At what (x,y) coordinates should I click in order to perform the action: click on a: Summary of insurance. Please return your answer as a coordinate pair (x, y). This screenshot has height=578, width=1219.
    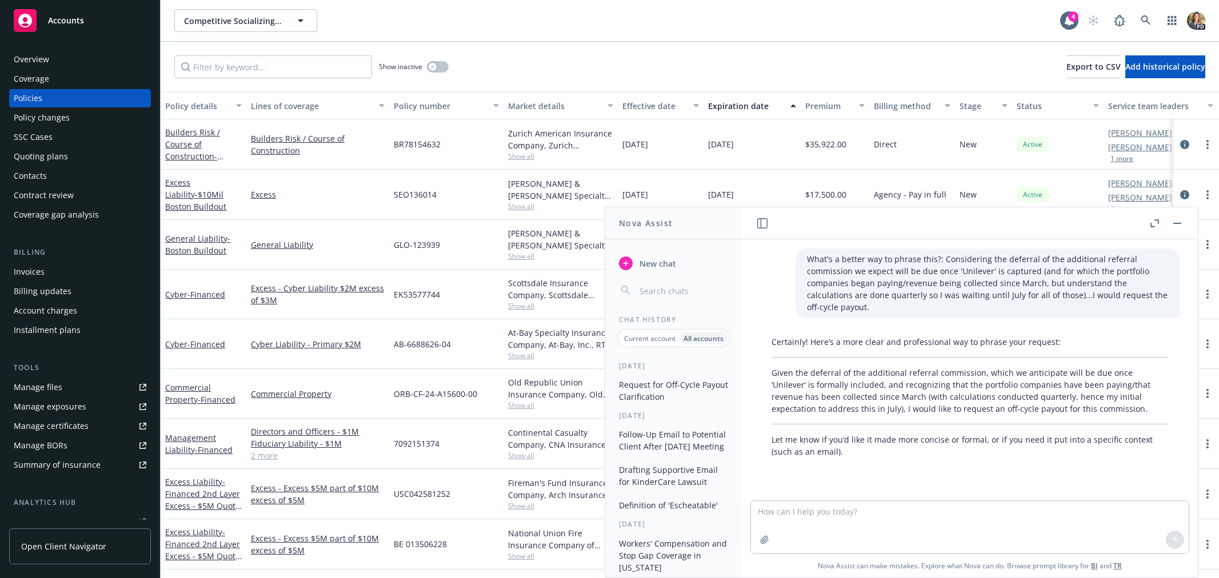
    Looking at the image, I should click on (80, 465).